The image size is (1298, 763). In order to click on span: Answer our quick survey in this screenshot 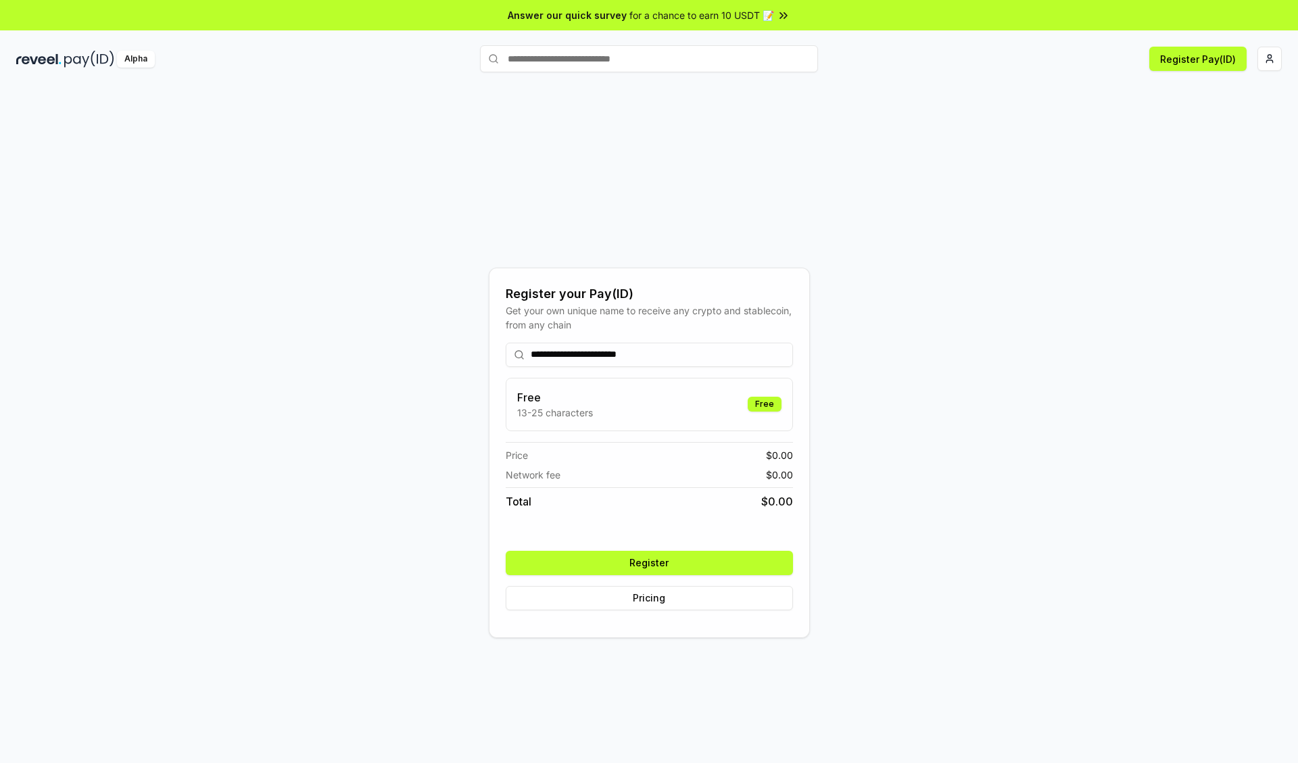, I will do `click(567, 15)`.